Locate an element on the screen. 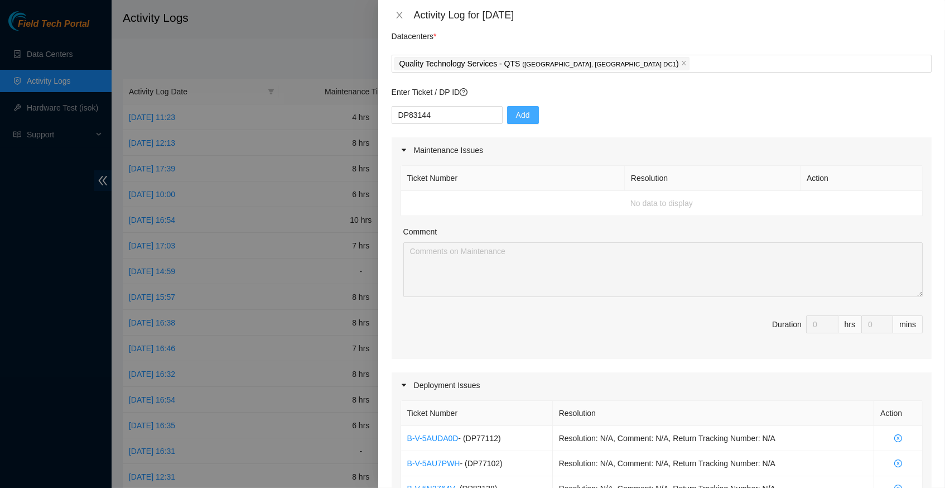 This screenshot has height=488, width=945. span: question-circle is located at coordinates (464, 92).